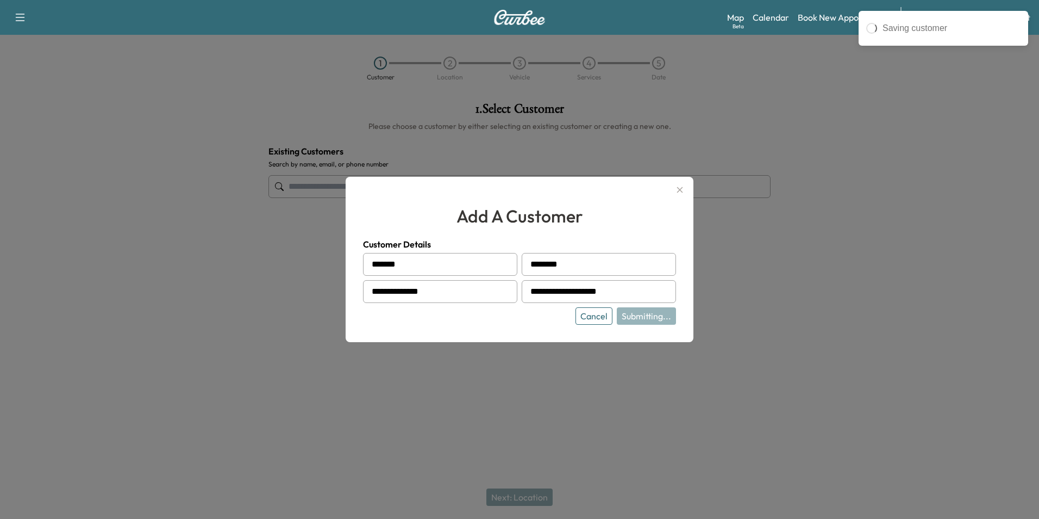 Image resolution: width=1039 pixels, height=519 pixels. Describe the element at coordinates (735, 17) in the screenshot. I see `a: MapBeta` at that location.